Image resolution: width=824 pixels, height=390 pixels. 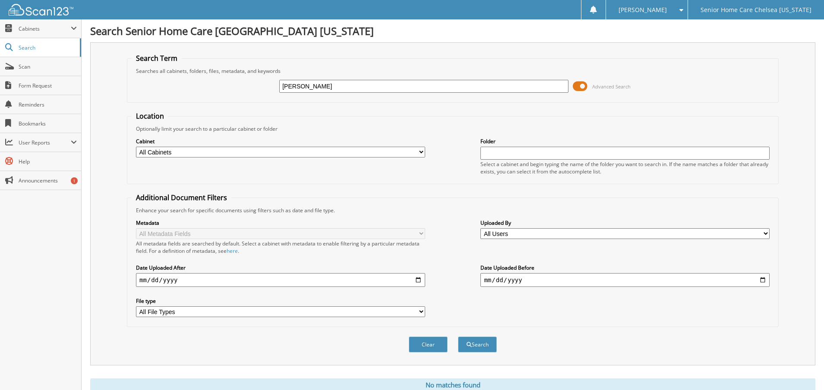 What do you see at coordinates (625, 223) in the screenshot?
I see `label: Uploaded By` at bounding box center [625, 223].